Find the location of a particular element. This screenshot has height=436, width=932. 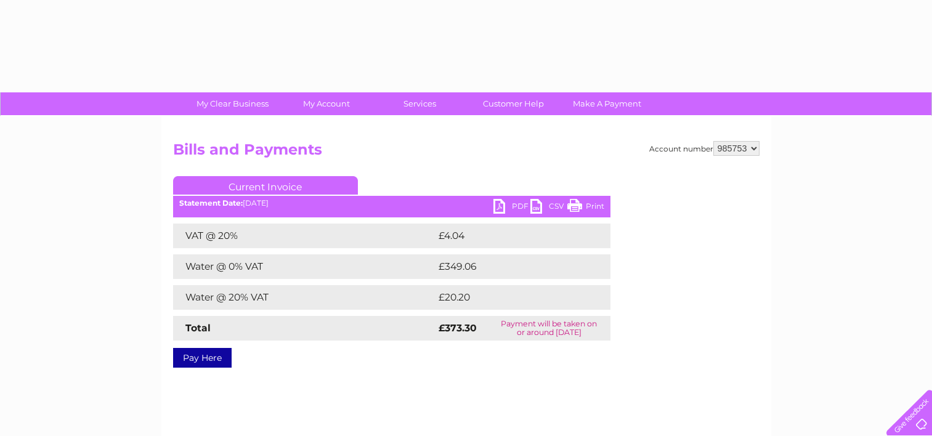

a: Current Invoice is located at coordinates (265, 185).